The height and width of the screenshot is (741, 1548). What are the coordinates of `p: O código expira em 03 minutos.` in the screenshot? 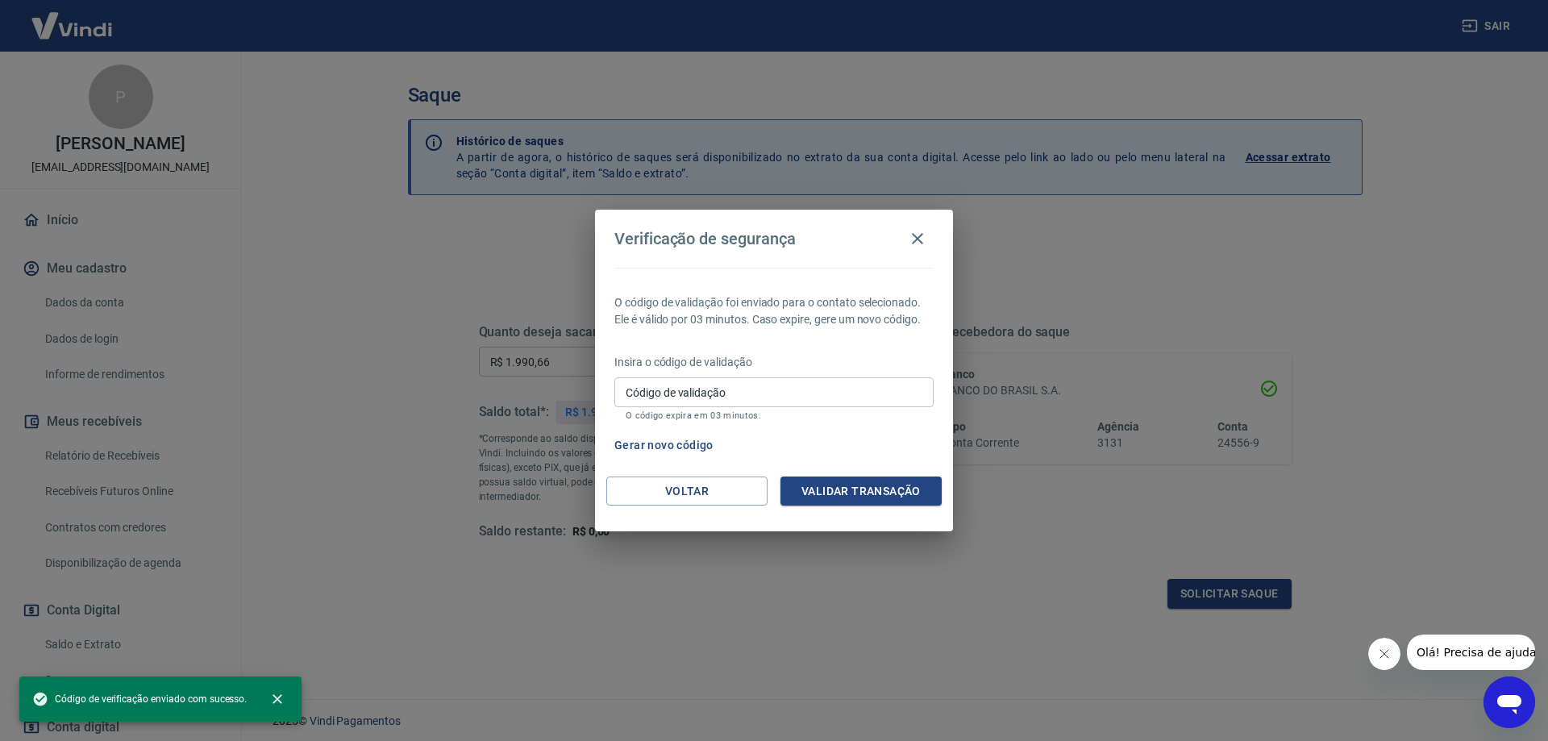 It's located at (774, 415).